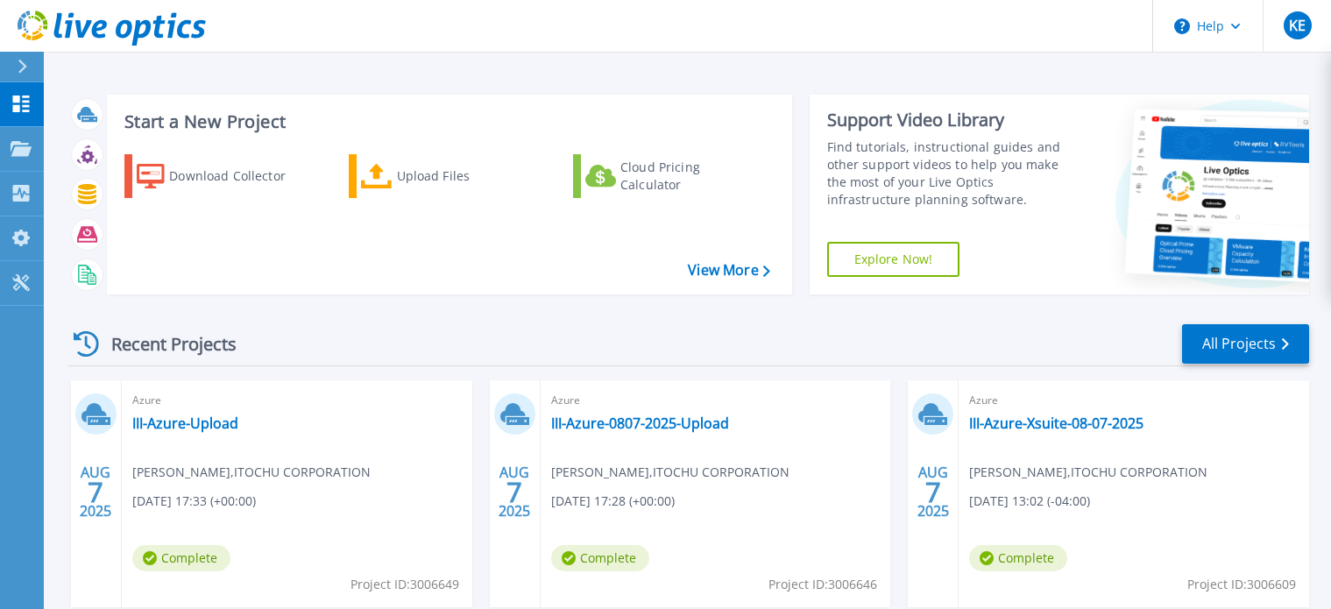 The height and width of the screenshot is (609, 1331). I want to click on div: Download Collector, so click(239, 176).